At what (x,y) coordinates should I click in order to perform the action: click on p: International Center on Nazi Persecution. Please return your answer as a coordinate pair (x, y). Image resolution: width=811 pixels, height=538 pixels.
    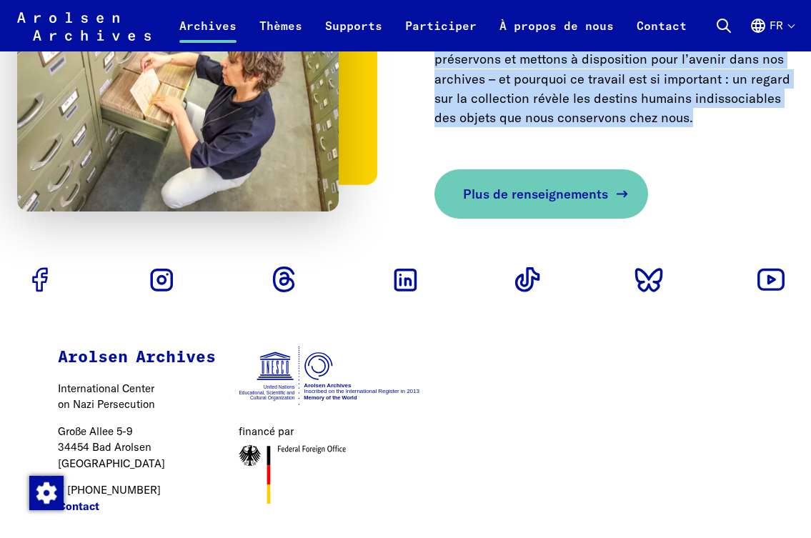
    Looking at the image, I should click on (136, 396).